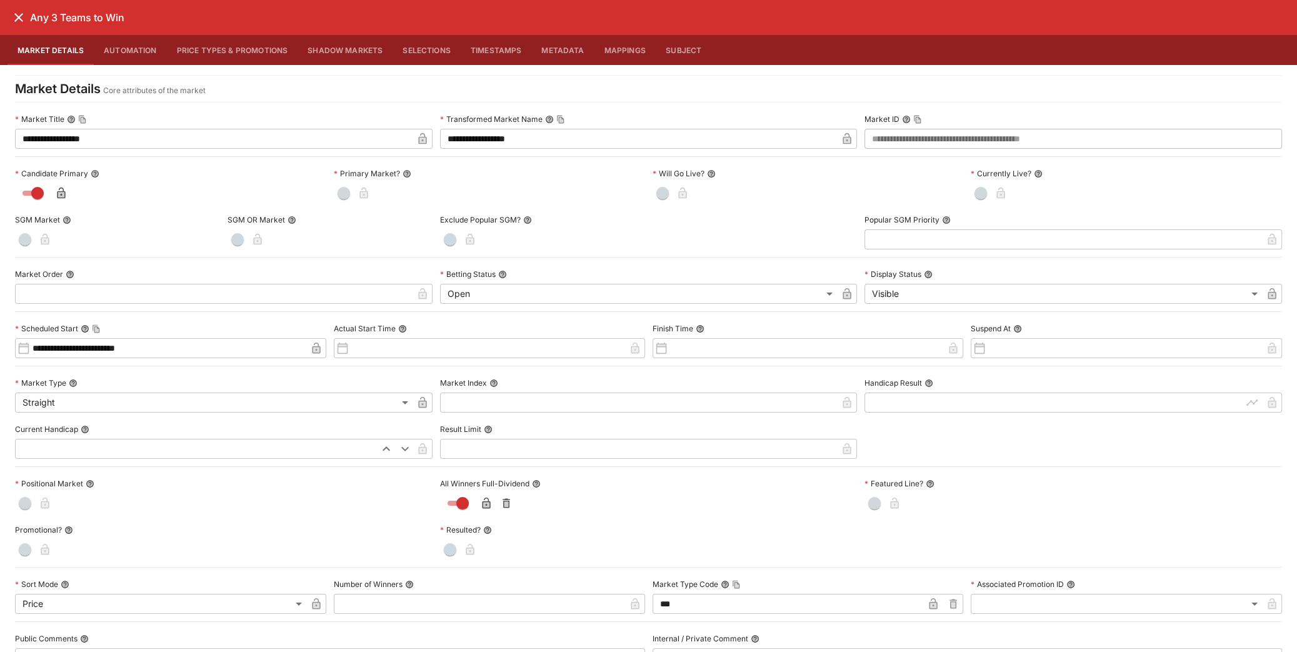 Image resolution: width=1297 pixels, height=652 pixels. I want to click on p: SGM OR Market, so click(256, 219).